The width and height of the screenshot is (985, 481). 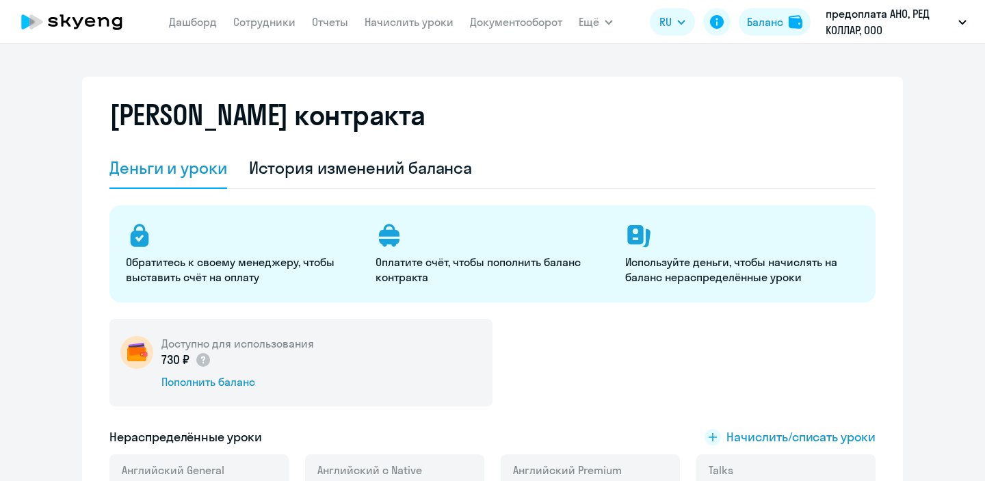 I want to click on a: Документооборот, so click(x=516, y=22).